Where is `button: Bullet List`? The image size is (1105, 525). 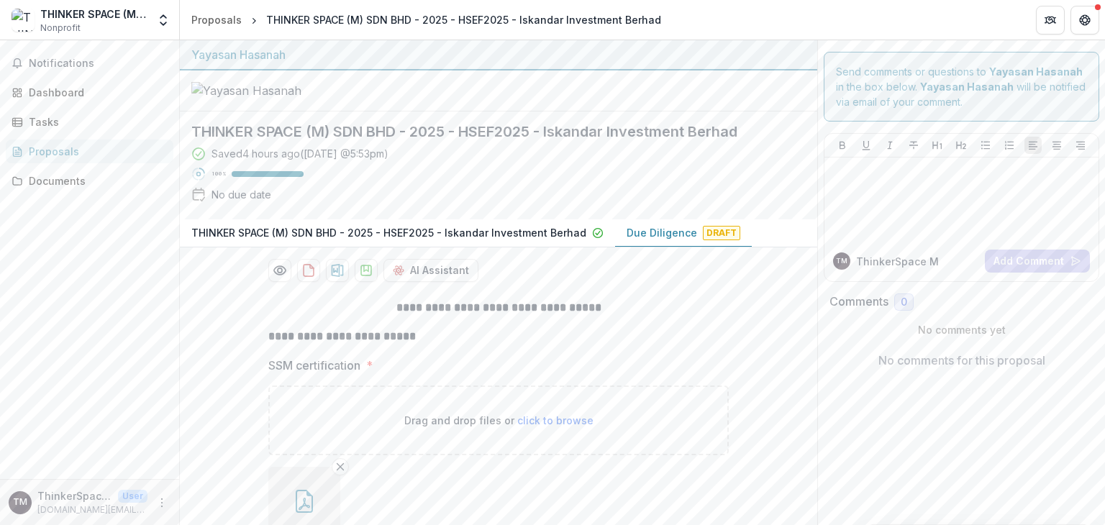
button: Bullet List is located at coordinates (986, 145).